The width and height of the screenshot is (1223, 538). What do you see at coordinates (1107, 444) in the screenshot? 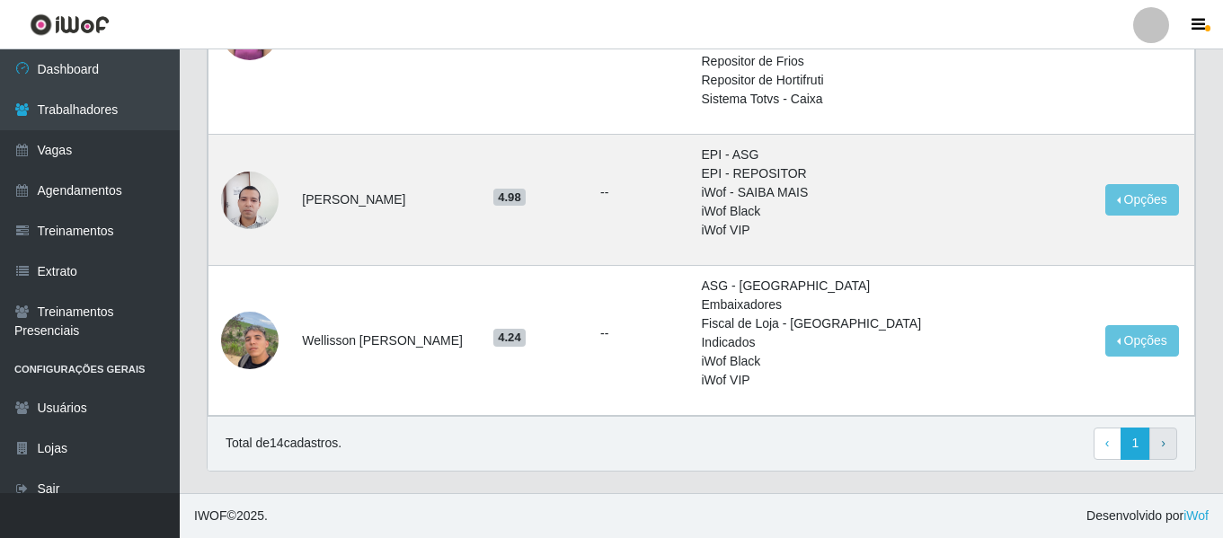
I see `a: Previous` at bounding box center [1107, 444].